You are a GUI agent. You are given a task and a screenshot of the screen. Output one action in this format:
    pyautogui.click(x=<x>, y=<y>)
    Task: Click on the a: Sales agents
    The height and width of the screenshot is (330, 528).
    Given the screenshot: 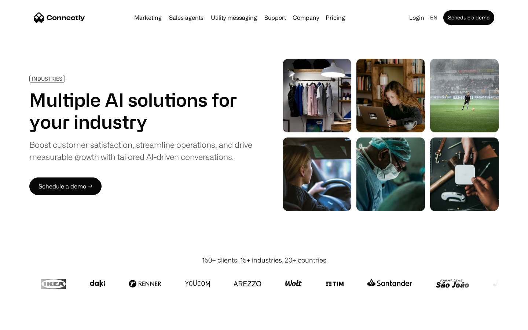 What is the action you would take?
    pyautogui.click(x=186, y=18)
    